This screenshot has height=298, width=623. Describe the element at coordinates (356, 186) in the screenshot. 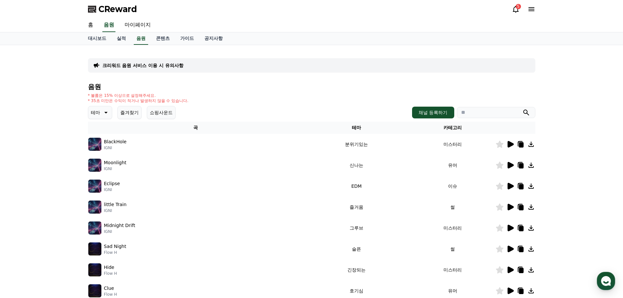

I see `td: EDM` at that location.